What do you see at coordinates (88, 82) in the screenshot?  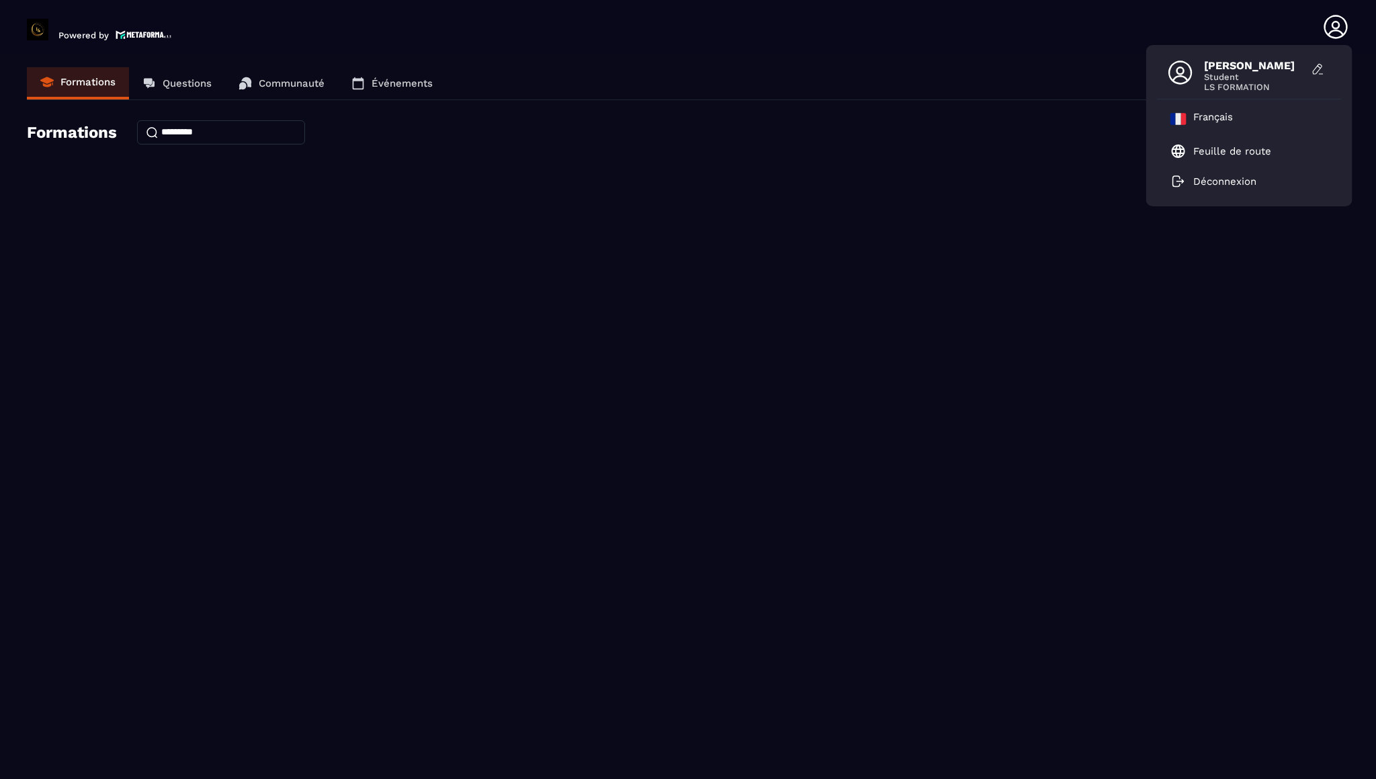 I see `p: Formations` at bounding box center [88, 82].